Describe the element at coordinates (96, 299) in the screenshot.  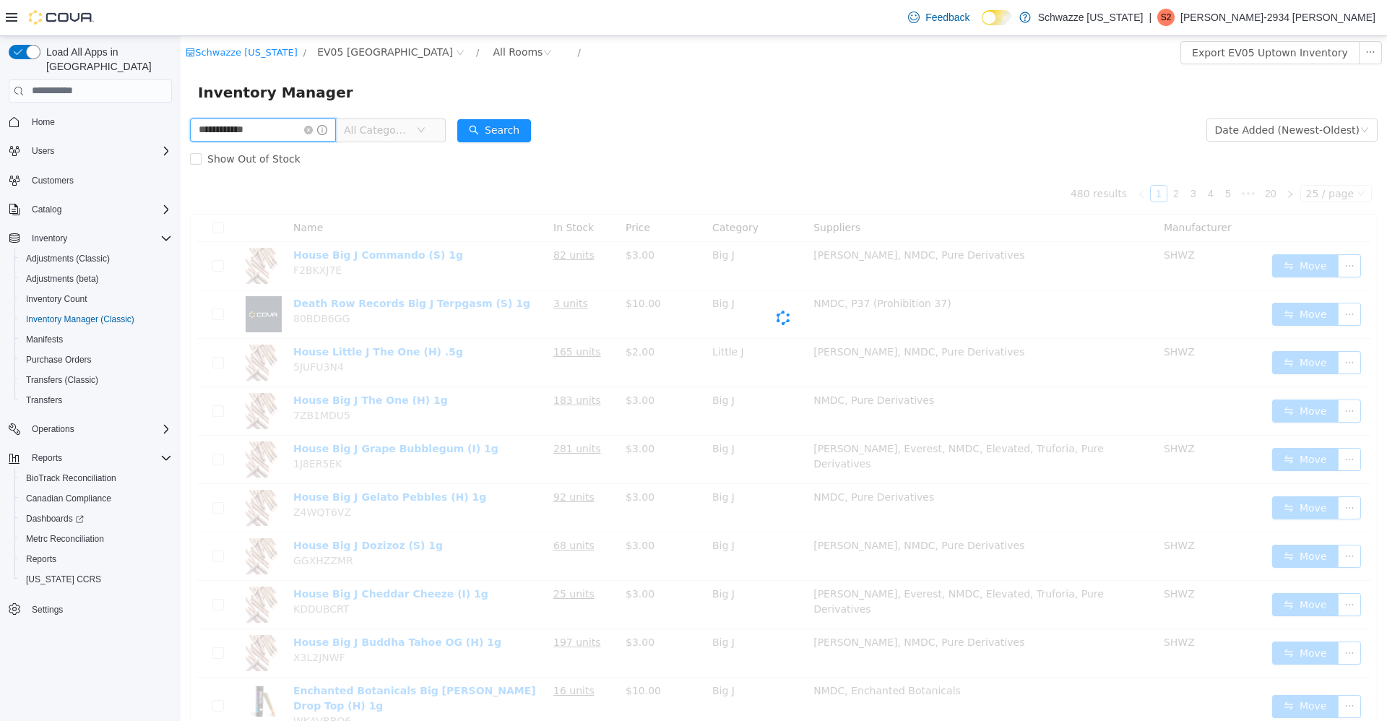
I see `button: Inventory Count` at that location.